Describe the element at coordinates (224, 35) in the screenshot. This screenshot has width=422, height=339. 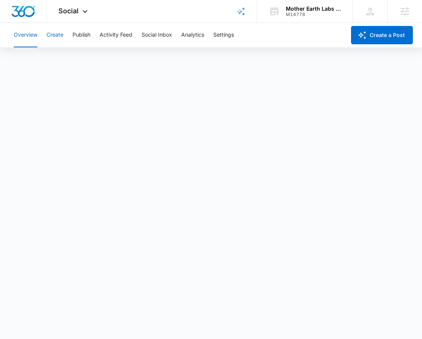
I see `button: Settings` at that location.